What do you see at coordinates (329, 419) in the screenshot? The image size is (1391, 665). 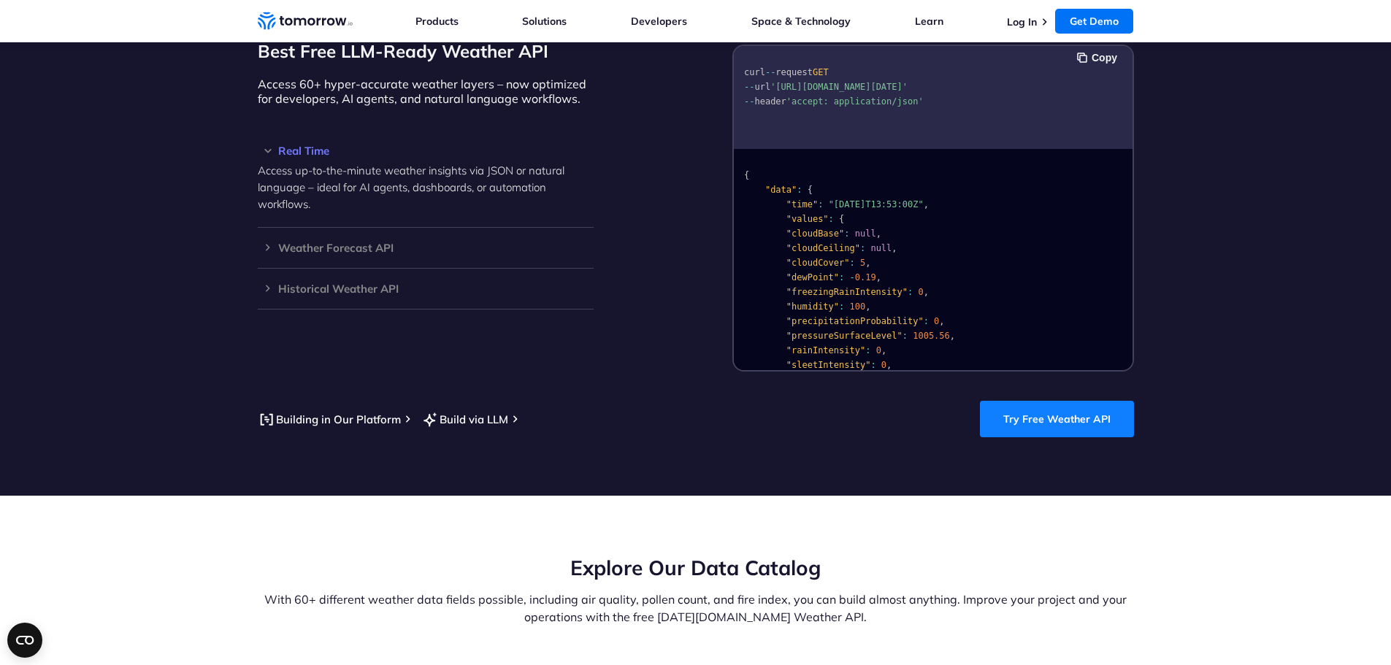 I see `a: Building in Our Platform` at bounding box center [329, 419].